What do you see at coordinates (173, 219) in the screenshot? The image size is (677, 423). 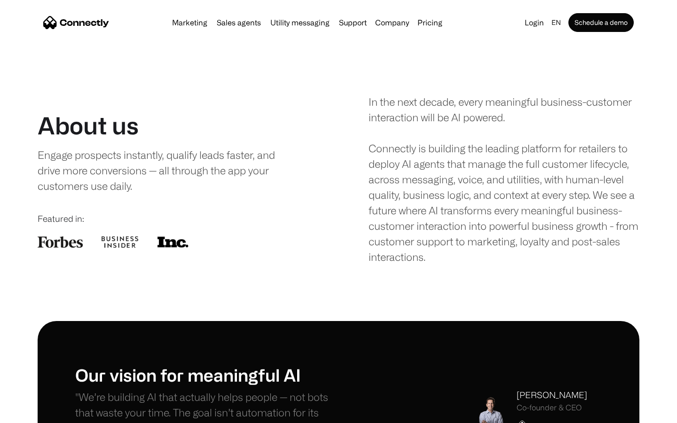 I see `div: Featured in:` at bounding box center [173, 219].